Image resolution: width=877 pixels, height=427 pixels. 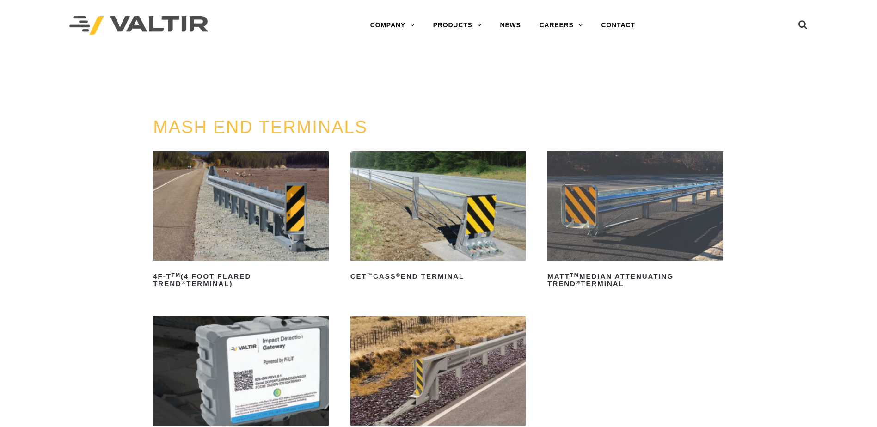 What do you see at coordinates (139, 25) in the screenshot?
I see `img: Valtir` at bounding box center [139, 25].